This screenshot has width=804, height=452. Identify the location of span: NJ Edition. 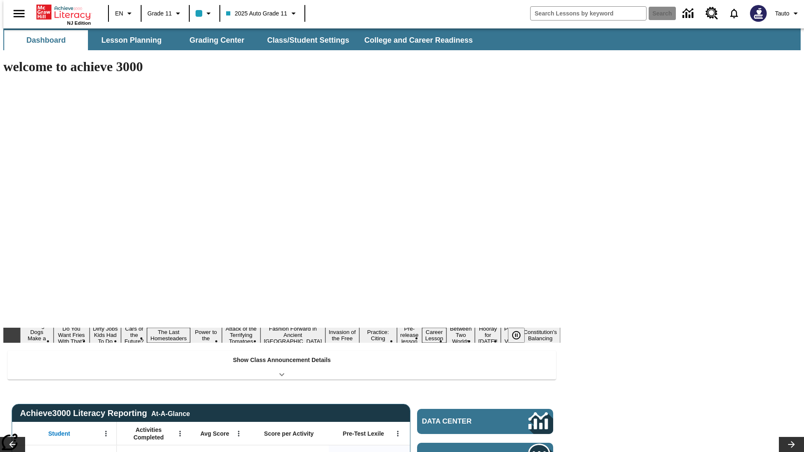
(79, 23).